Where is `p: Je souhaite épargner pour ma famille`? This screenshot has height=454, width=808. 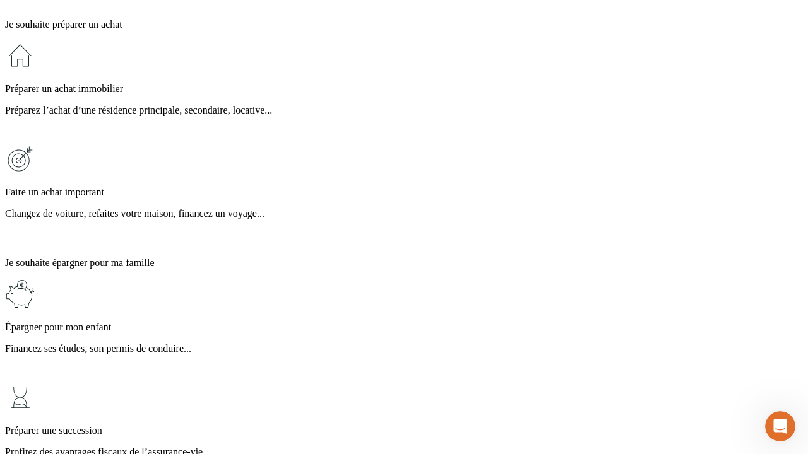
p: Je souhaite épargner pour ma famille is located at coordinates (404, 263).